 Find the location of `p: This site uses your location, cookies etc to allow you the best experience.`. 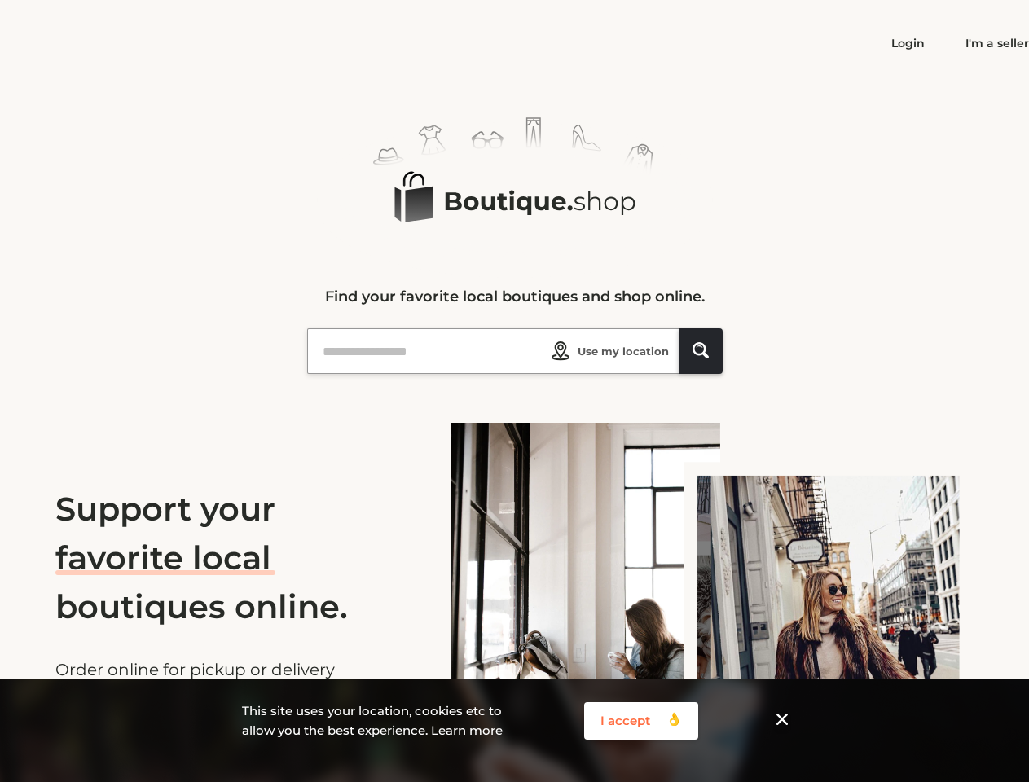

p: This site uses your location, cookies etc to allow you the best experience. is located at coordinates (389, 721).